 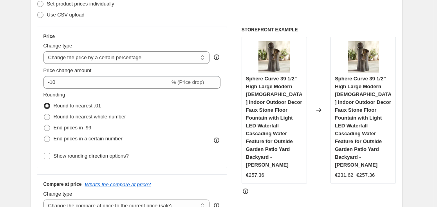 I want to click on input: -15, so click(x=106, y=82).